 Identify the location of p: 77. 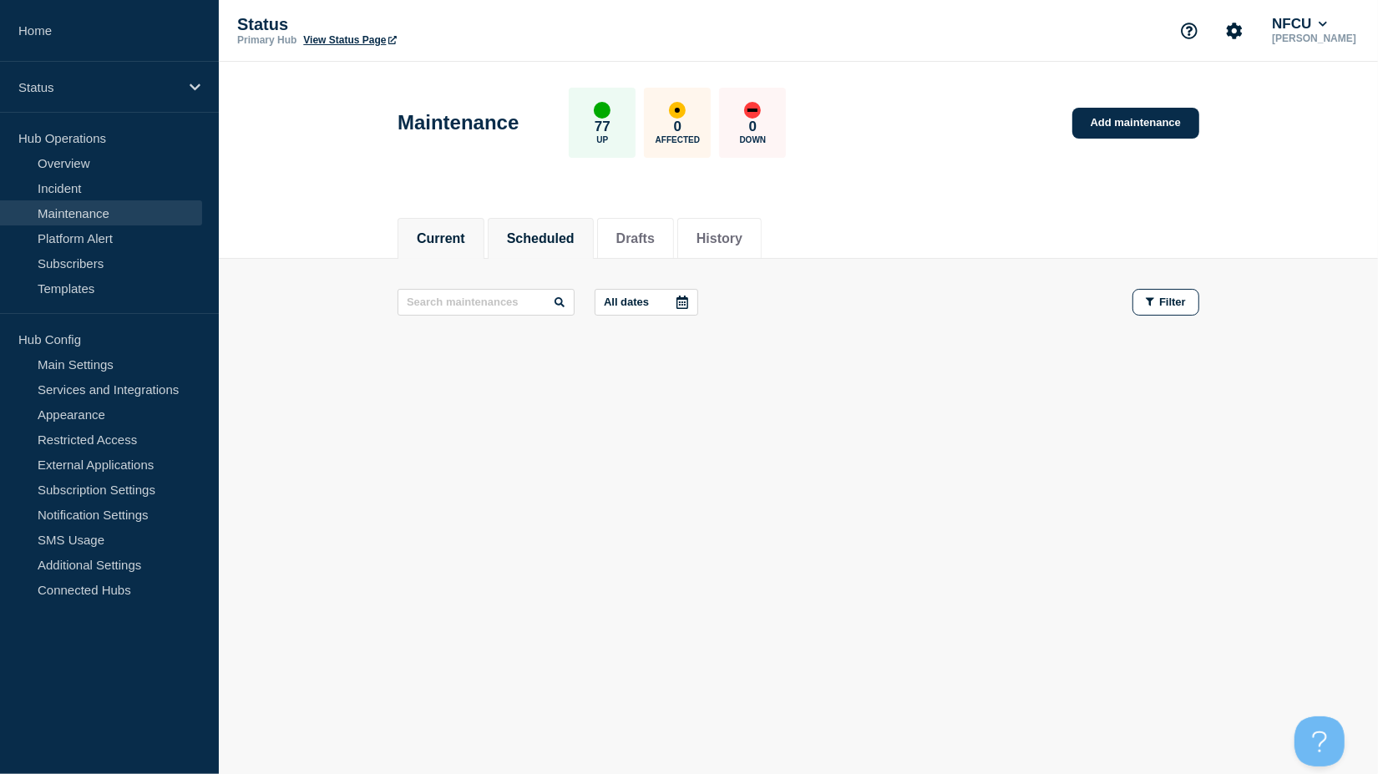
(602, 127).